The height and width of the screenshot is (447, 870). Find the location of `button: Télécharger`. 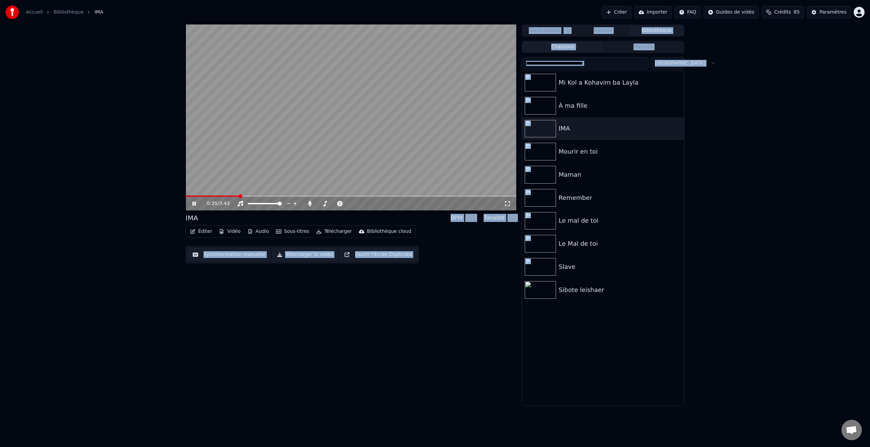

button: Télécharger is located at coordinates (334, 231).